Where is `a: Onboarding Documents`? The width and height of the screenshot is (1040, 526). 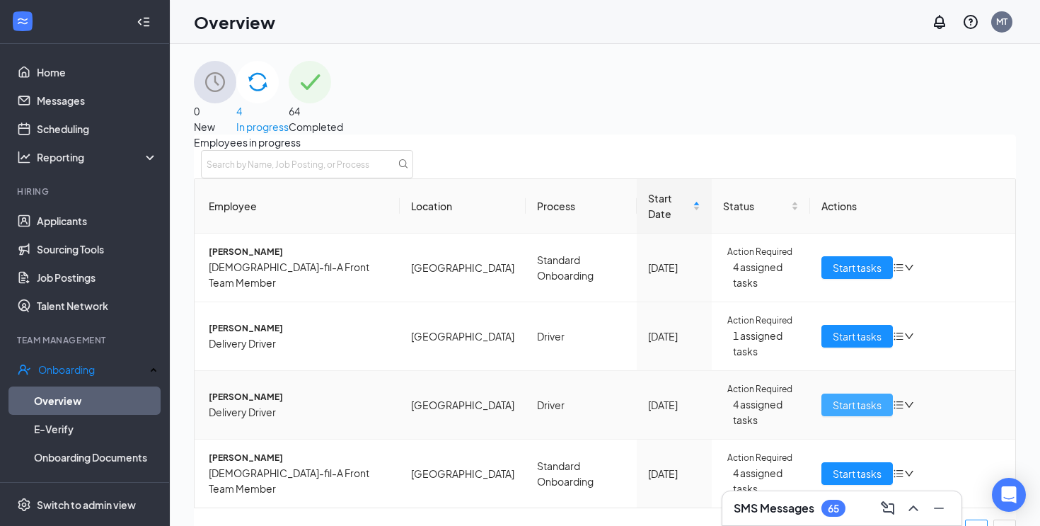 a: Onboarding Documents is located at coordinates (96, 457).